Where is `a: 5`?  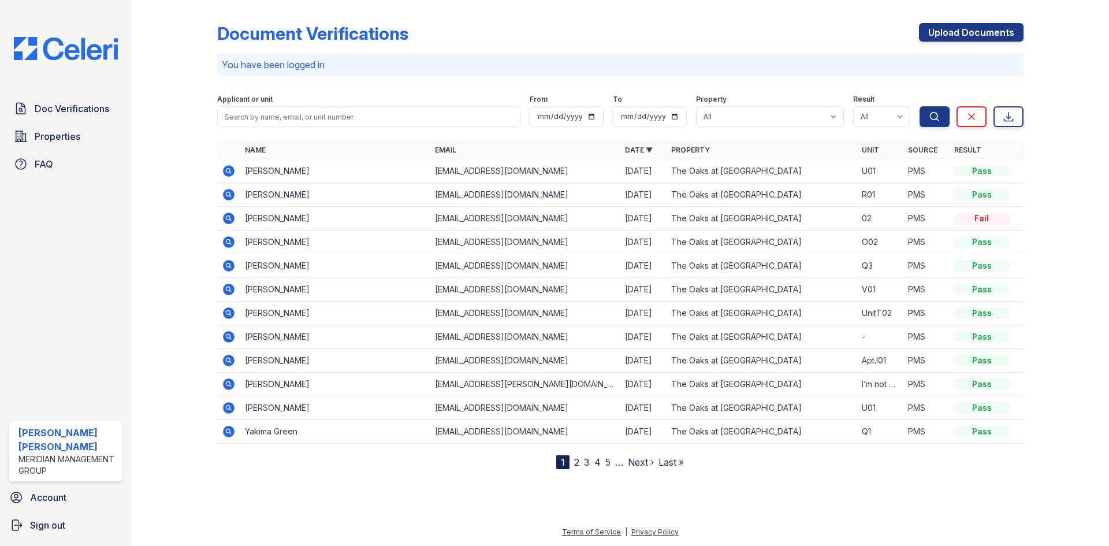 a: 5 is located at coordinates (608, 462).